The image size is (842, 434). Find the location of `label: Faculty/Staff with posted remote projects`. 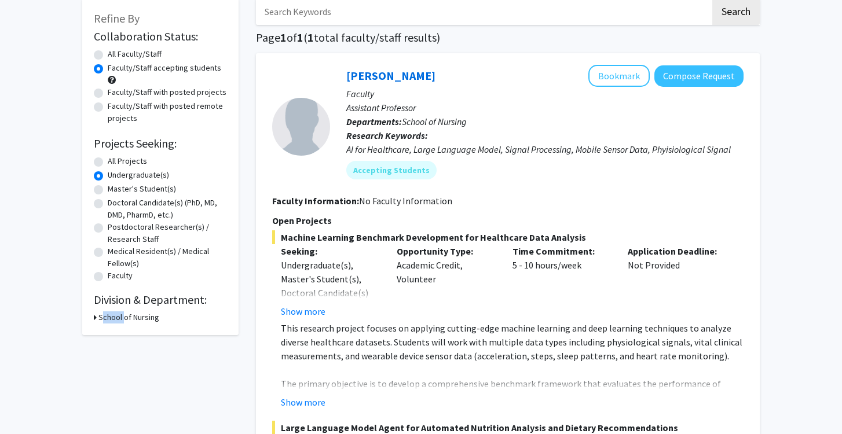

label: Faculty/Staff with posted remote projects is located at coordinates (167, 112).